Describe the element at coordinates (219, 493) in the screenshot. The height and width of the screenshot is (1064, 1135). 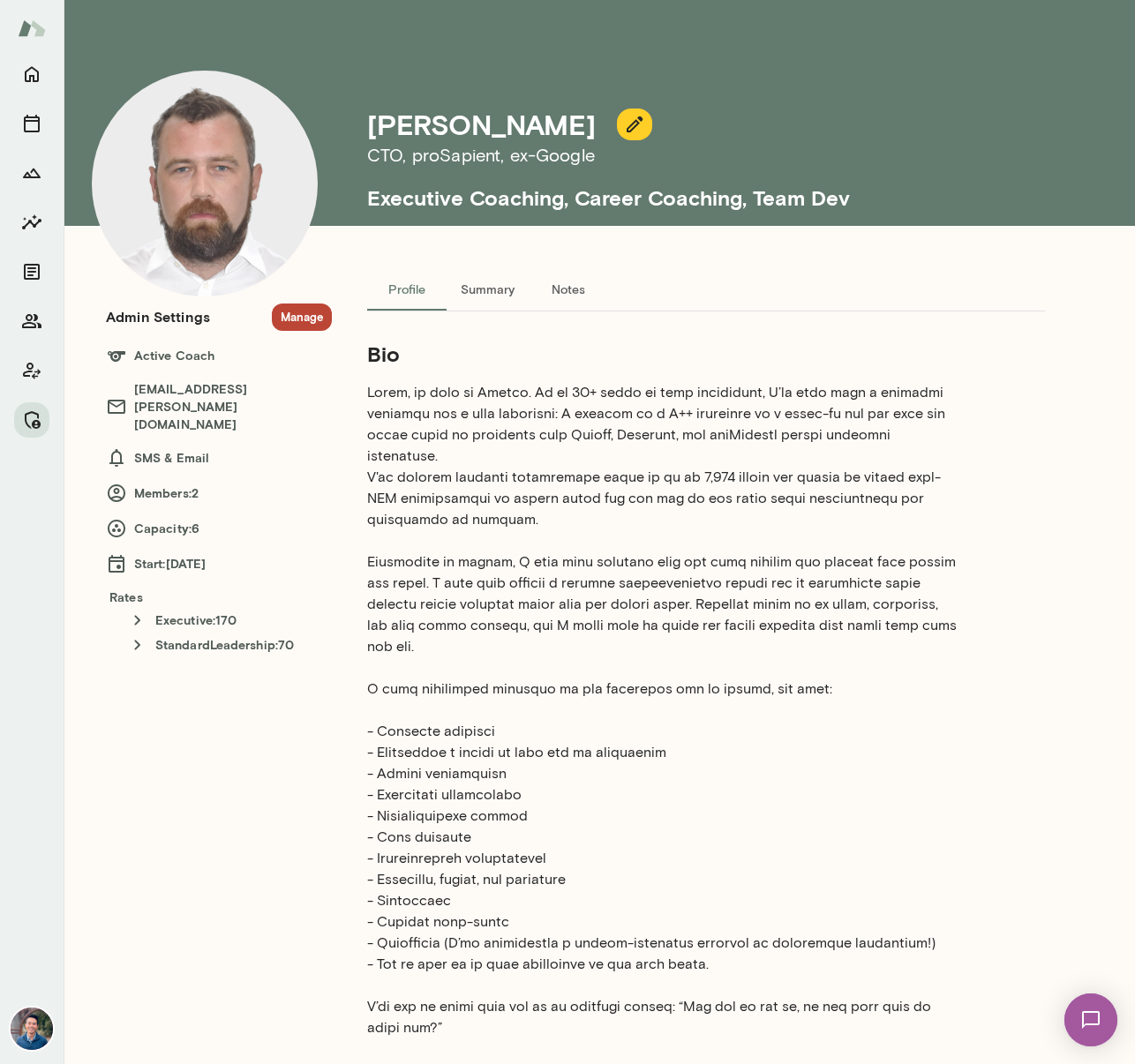
I see `h6: Members: 2` at that location.